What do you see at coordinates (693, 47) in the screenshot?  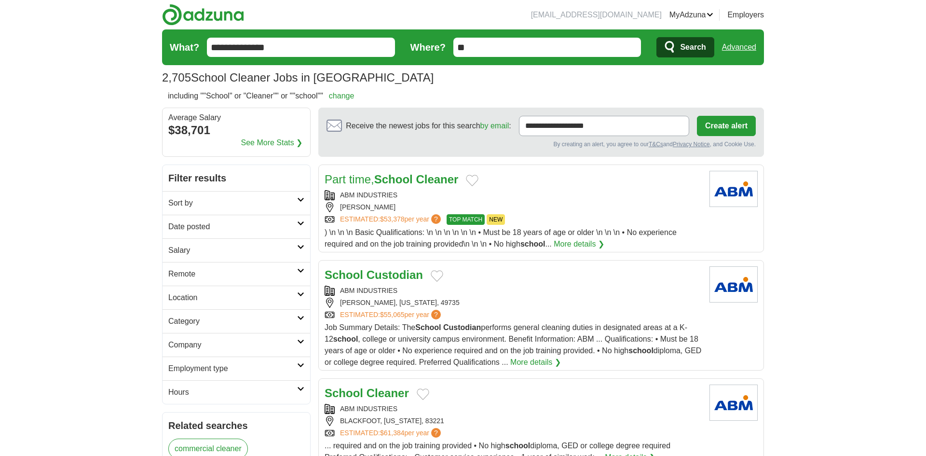 I see `span: Search` at bounding box center [693, 47].